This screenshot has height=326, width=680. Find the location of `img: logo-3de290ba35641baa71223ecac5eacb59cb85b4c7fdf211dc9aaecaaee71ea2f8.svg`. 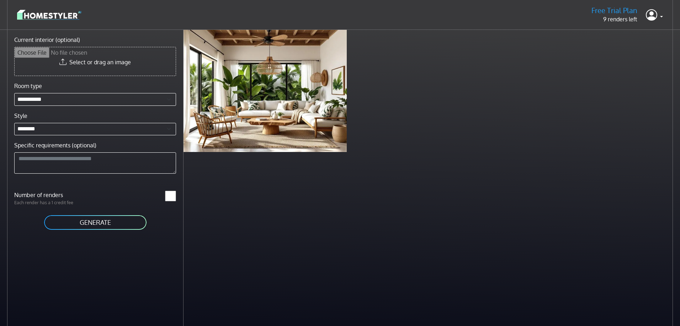

img: logo-3de290ba35641baa71223ecac5eacb59cb85b4c7fdf211dc9aaecaaee71ea2f8.svg is located at coordinates (49, 15).